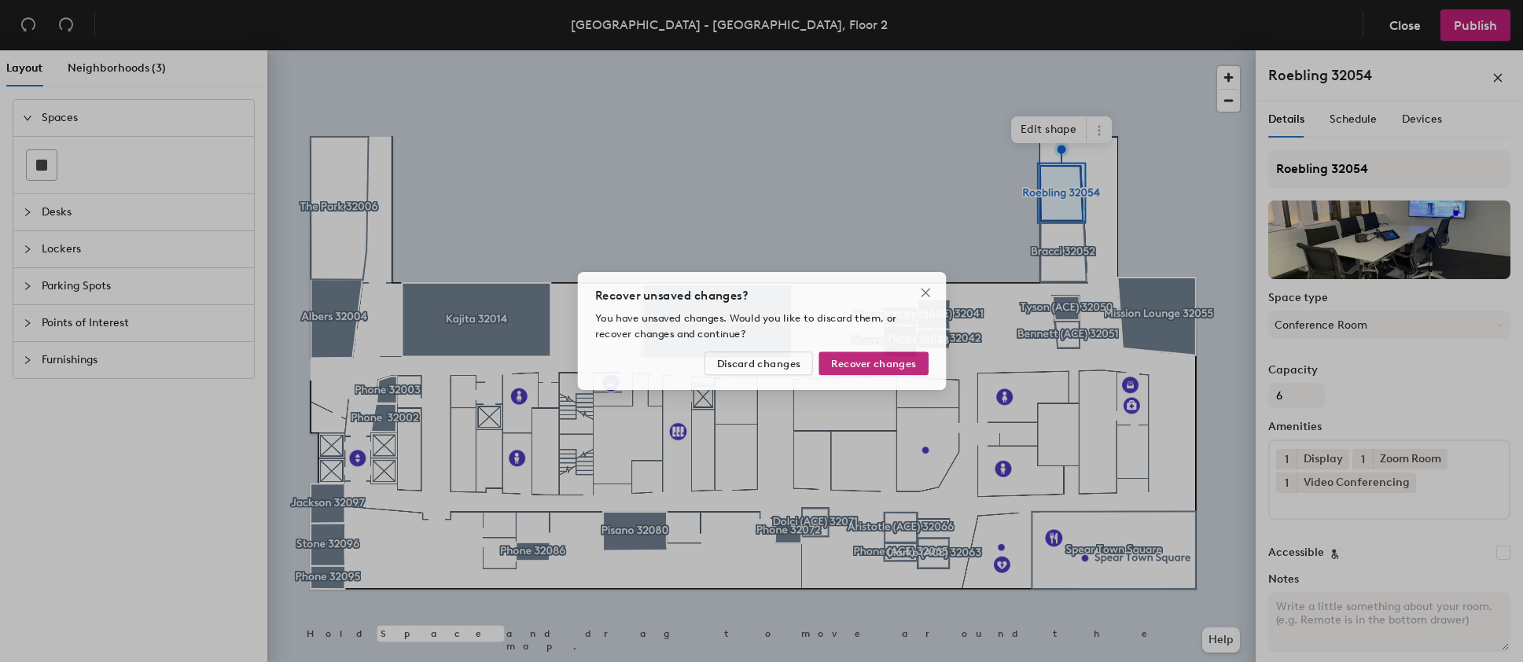  Describe the element at coordinates (744, 325) in the screenshot. I see `span: You have unsaved changes. Would you like to discard them, or recover changes and continue?` at that location.